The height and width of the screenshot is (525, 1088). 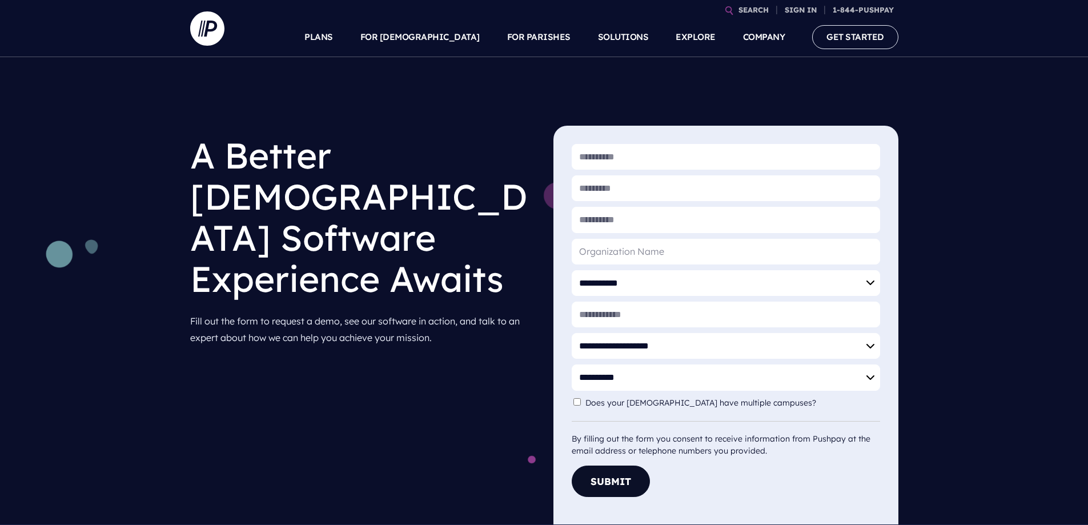 I want to click on a: PLANS, so click(x=319, y=37).